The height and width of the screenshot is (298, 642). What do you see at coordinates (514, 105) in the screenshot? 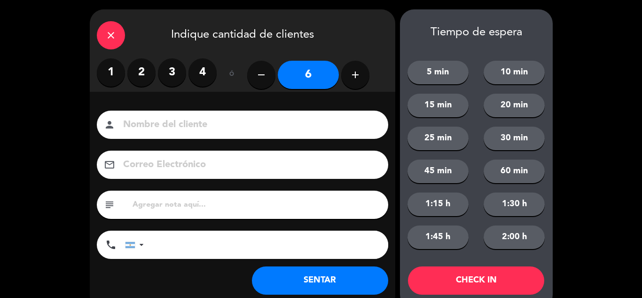
I see `button: 20 min` at bounding box center [514, 105].